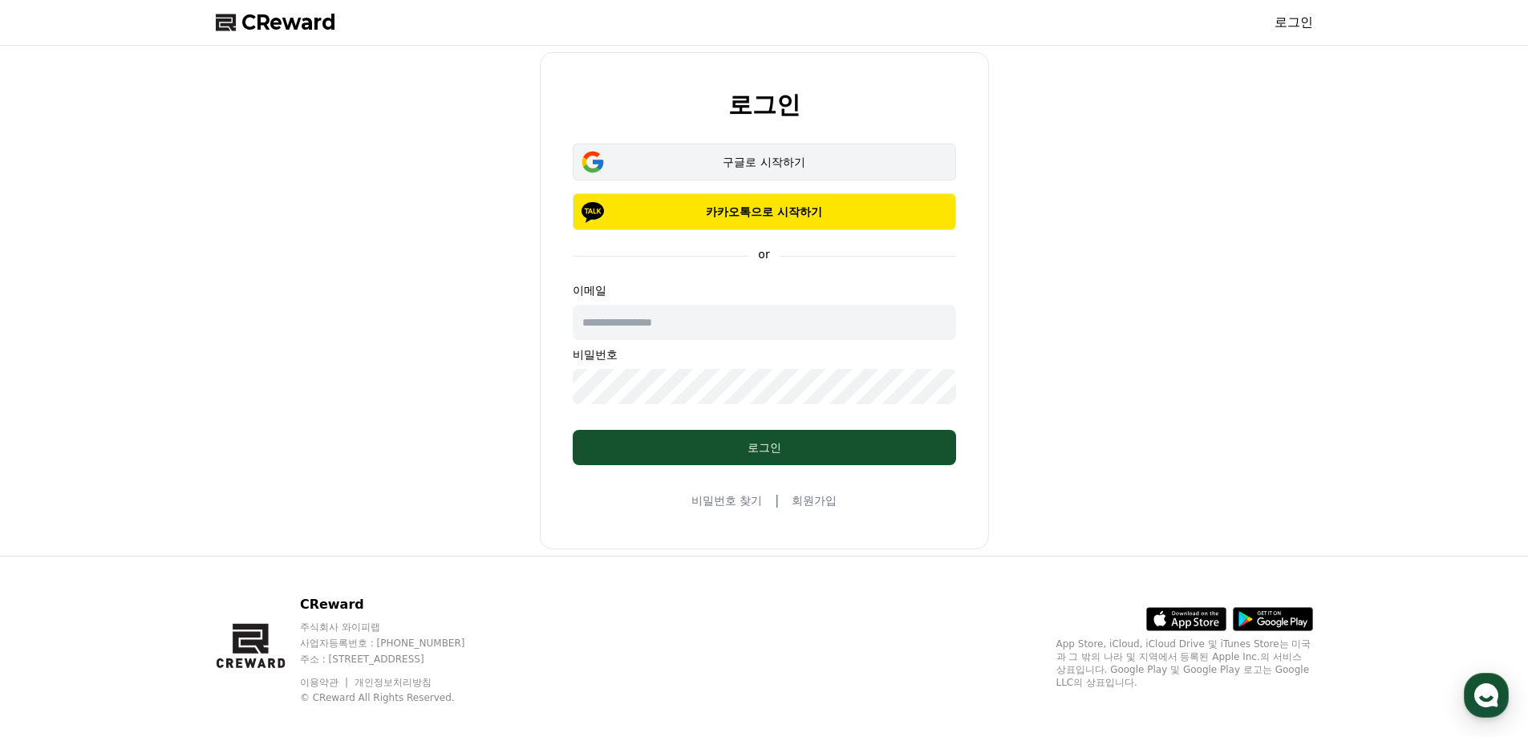 The height and width of the screenshot is (737, 1528). Describe the element at coordinates (1185, 664) in the screenshot. I see `p: App Store, iCloud, iCloud Drive 및 iTunes Store는 미국과 그 밖의 나라 및 지역에서 등록된 Apple Inc.의 서비스 상표입니다. Goo...` at that location.